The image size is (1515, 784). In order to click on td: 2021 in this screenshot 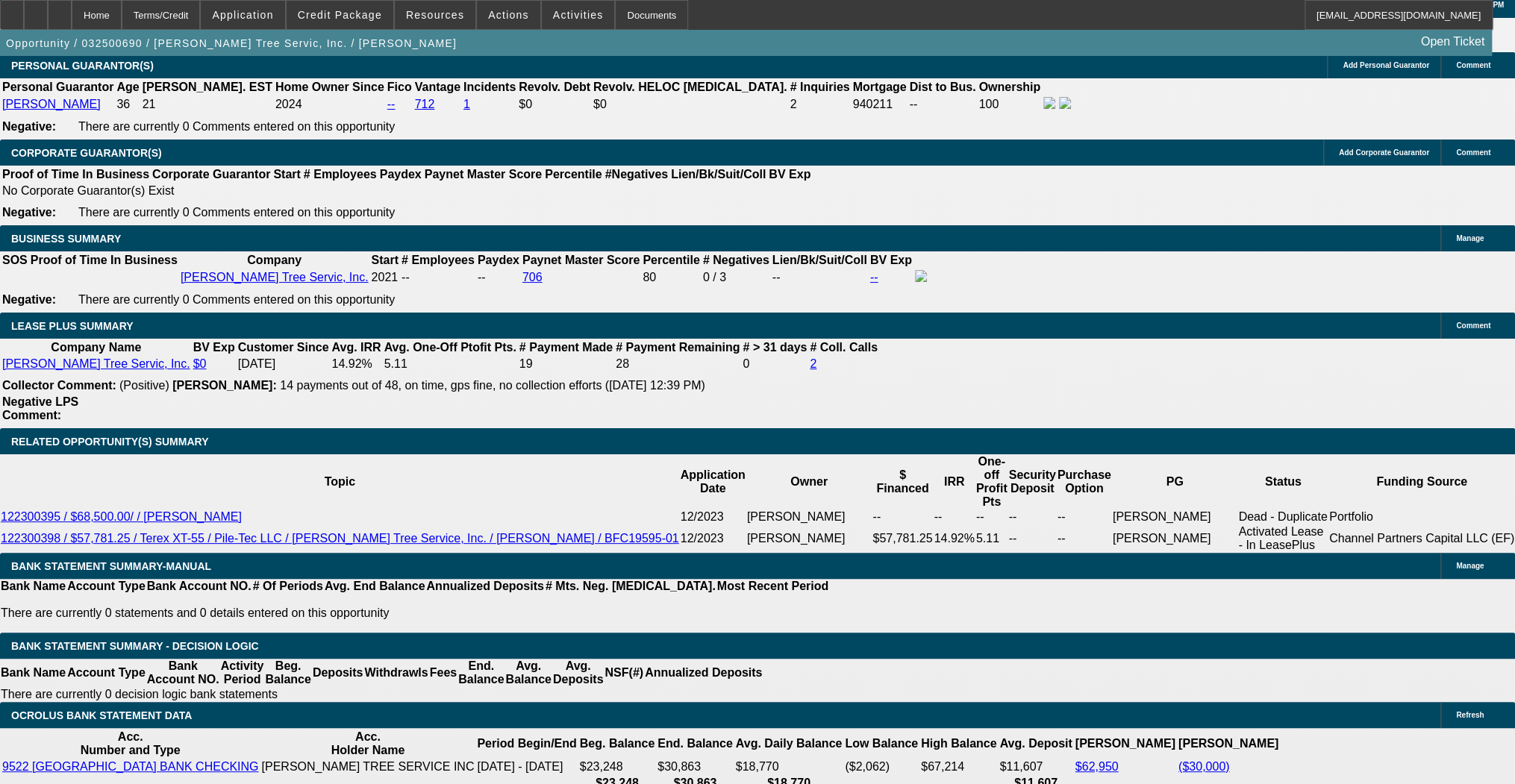, I will do `click(385, 277)`.